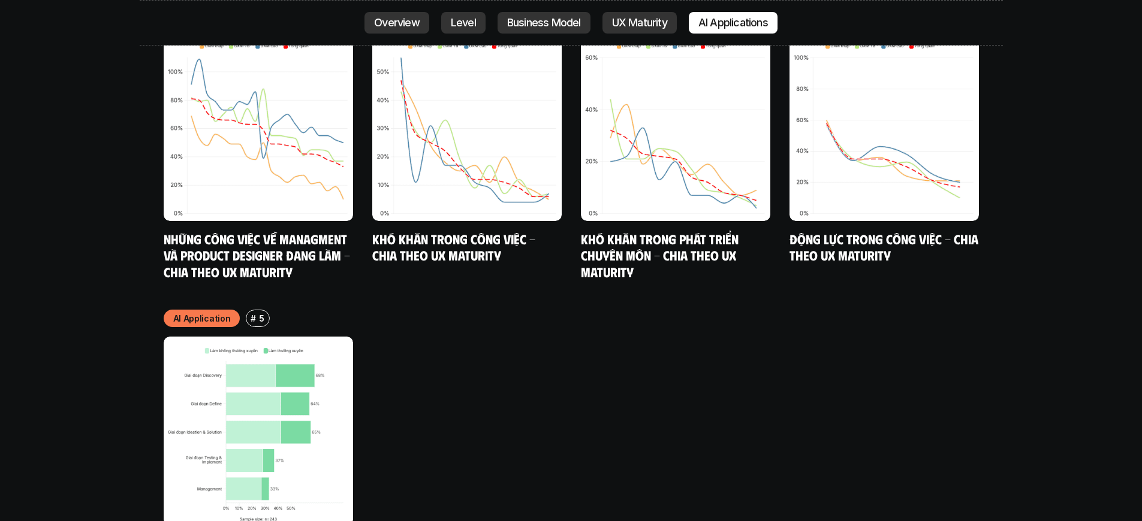 The image size is (1142, 521). Describe the element at coordinates (463, 23) in the screenshot. I see `p: Level` at that location.